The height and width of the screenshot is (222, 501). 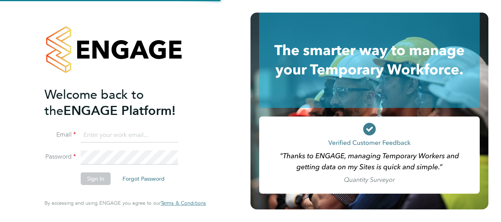 What do you see at coordinates (183, 203) in the screenshot?
I see `span: Terms & Conditions` at bounding box center [183, 203].